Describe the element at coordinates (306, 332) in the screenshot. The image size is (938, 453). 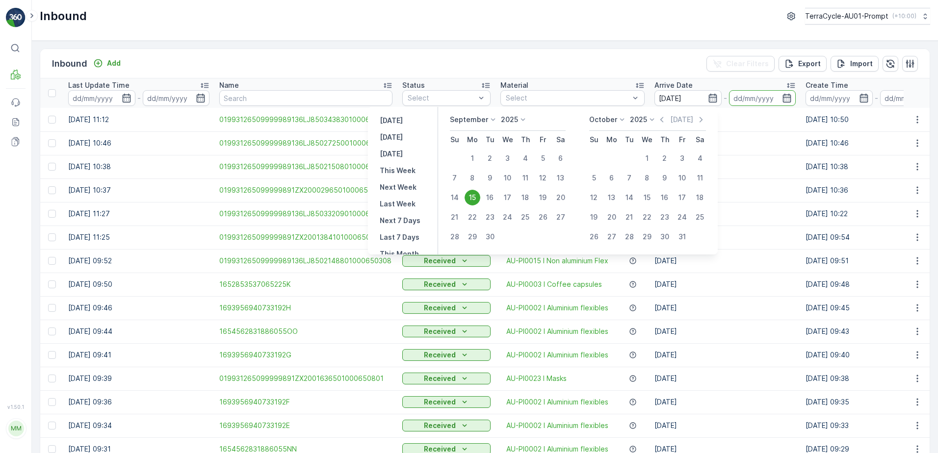
I see `a: 1654562831886055OO` at that location.